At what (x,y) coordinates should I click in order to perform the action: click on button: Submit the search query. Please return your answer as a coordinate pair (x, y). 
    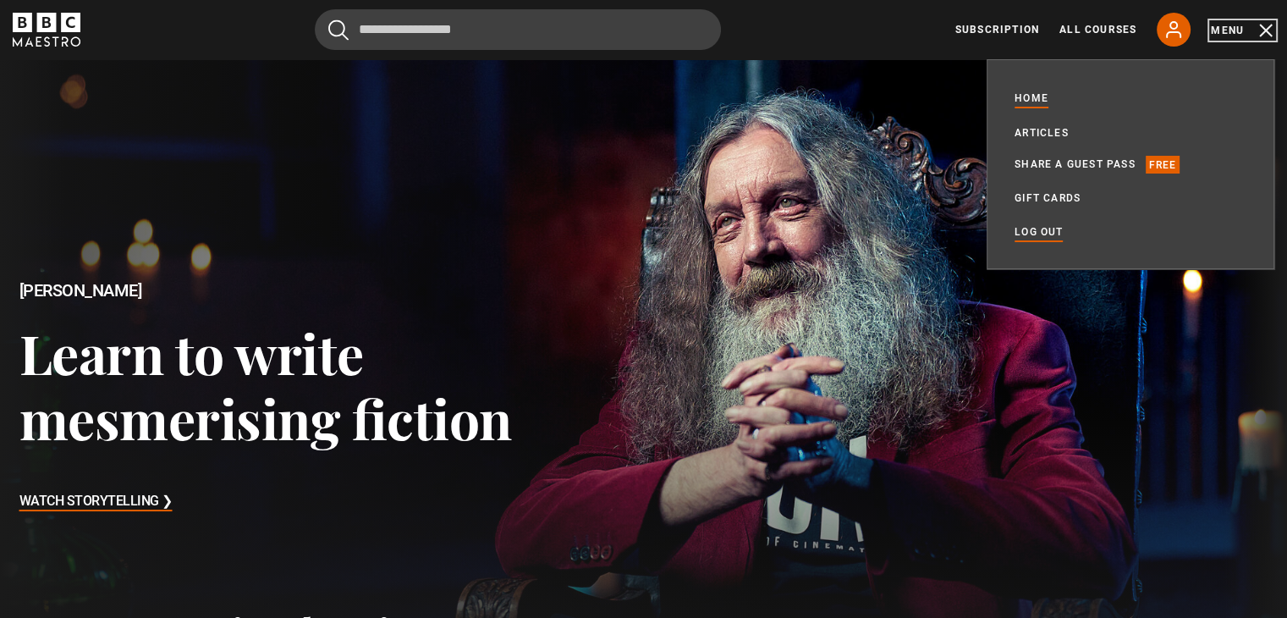
    Looking at the image, I should click on (338, 30).